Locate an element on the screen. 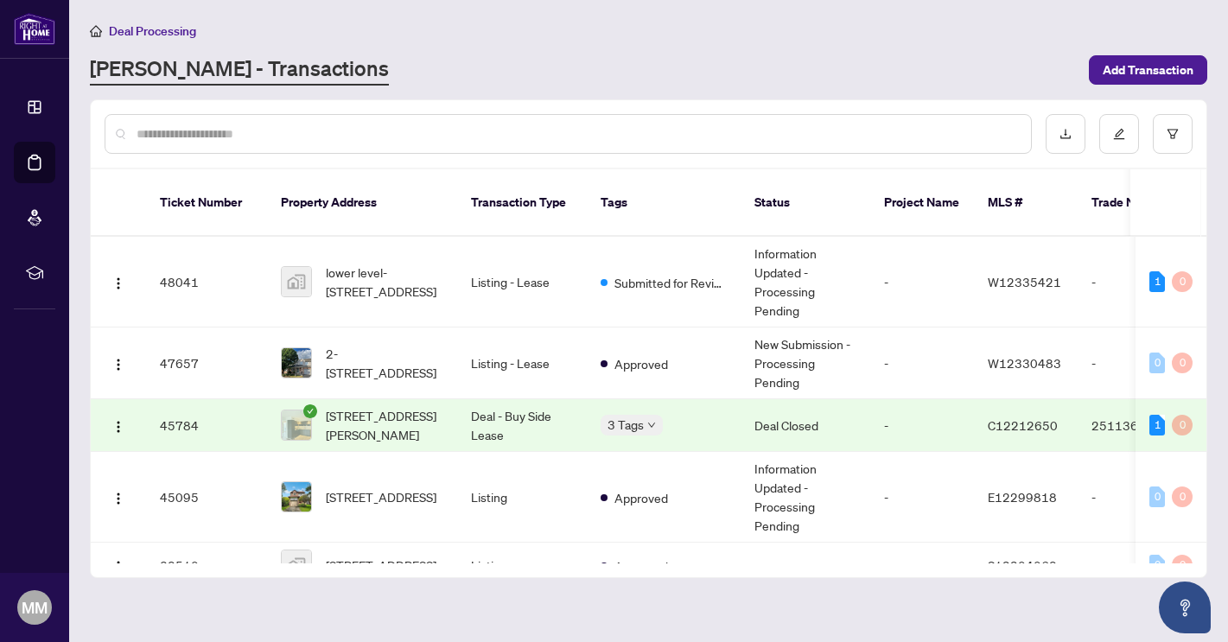  th: Status is located at coordinates (805, 203).